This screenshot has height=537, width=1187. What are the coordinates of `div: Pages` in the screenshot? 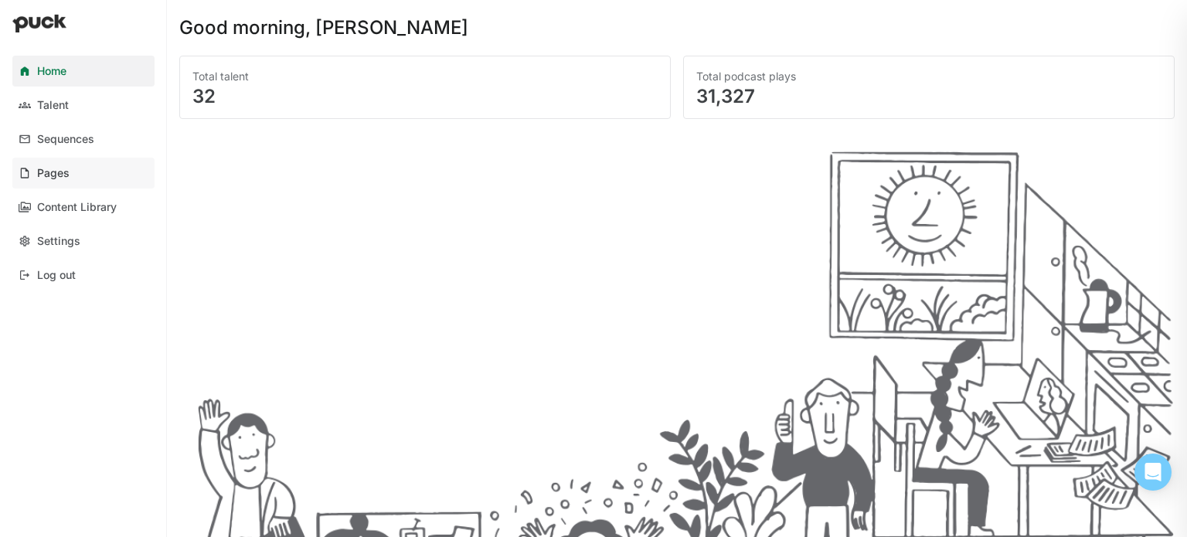 It's located at (53, 173).